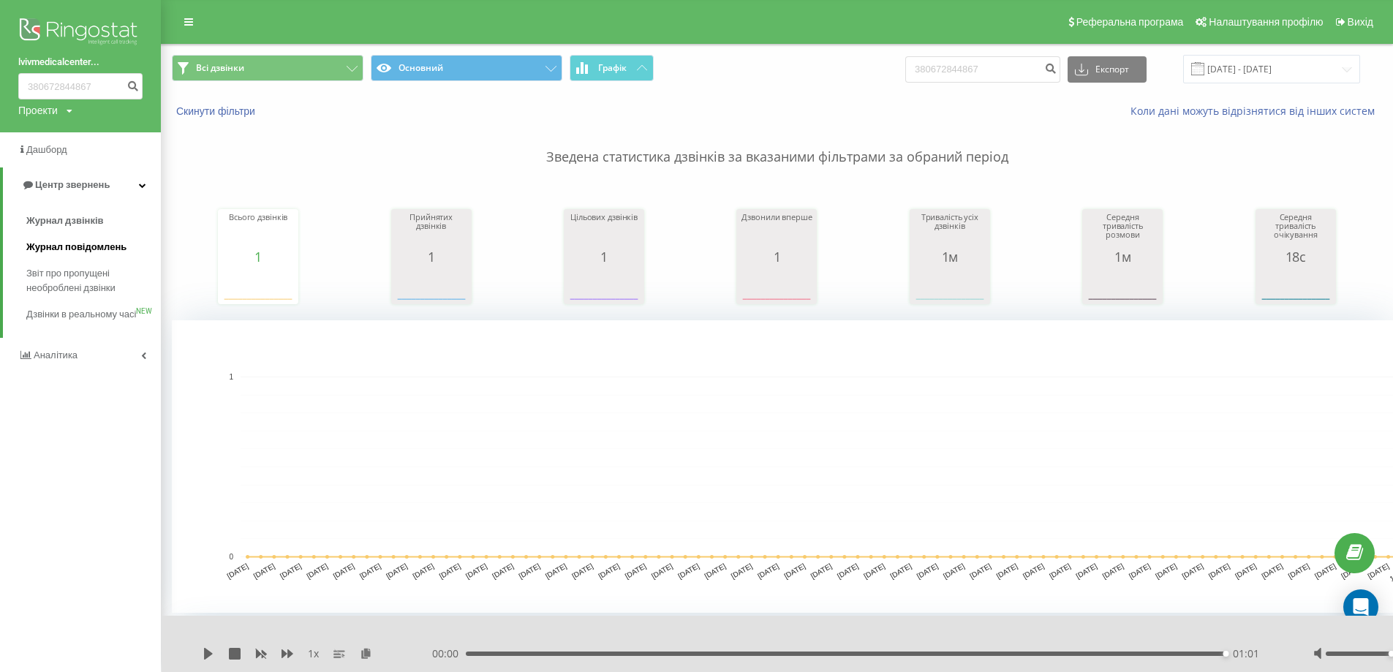 The width and height of the screenshot is (1393, 672). I want to click on button: Всі дзвінки, so click(268, 68).